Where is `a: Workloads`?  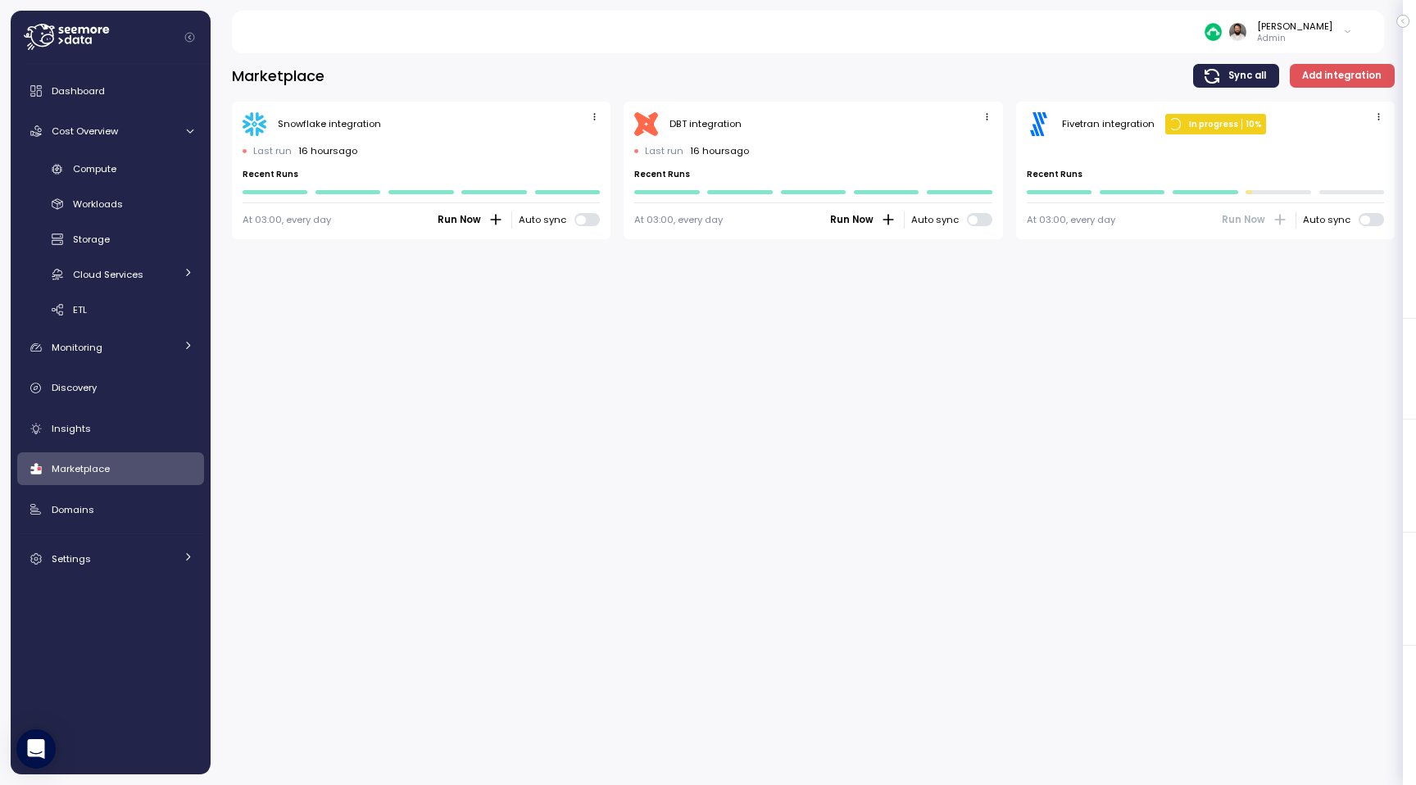
a: Workloads is located at coordinates (111, 204).